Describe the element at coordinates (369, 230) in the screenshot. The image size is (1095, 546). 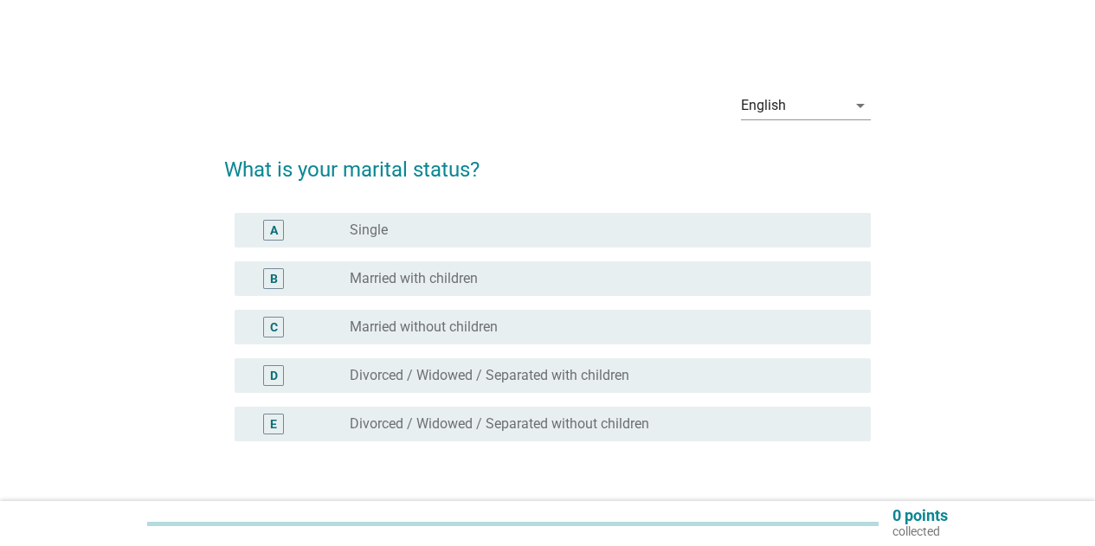
I see `label: Single` at that location.